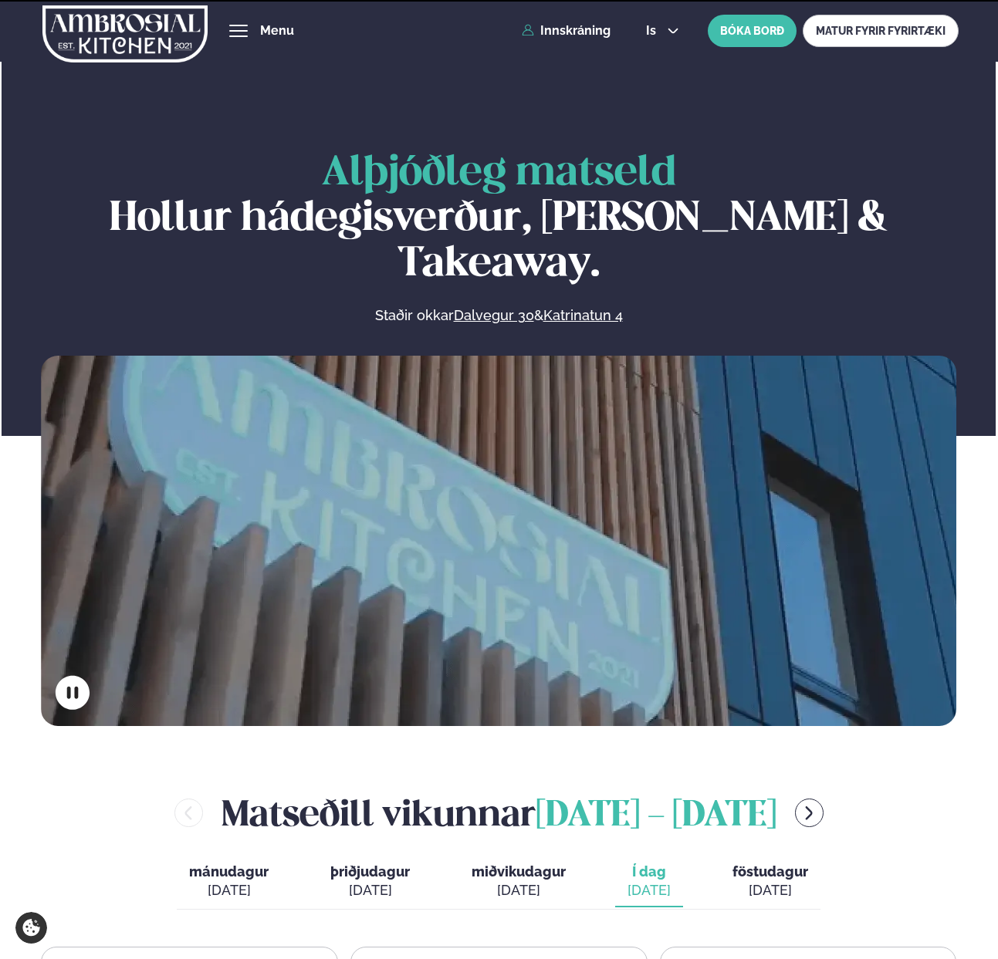 The width and height of the screenshot is (998, 959). I want to click on button: BÓKA BORÐ, so click(751, 31).